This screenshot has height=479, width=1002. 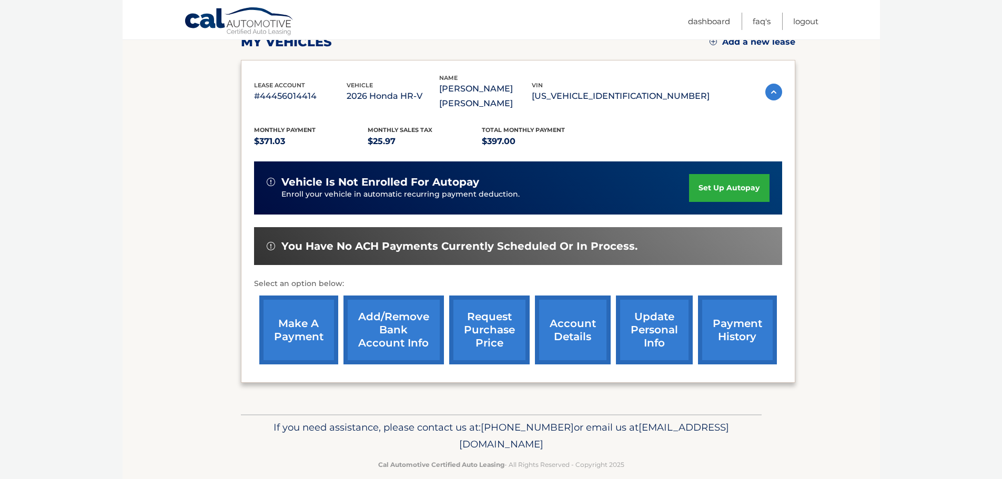 What do you see at coordinates (393, 330) in the screenshot?
I see `a: Add/Remove bank account info` at bounding box center [393, 330].